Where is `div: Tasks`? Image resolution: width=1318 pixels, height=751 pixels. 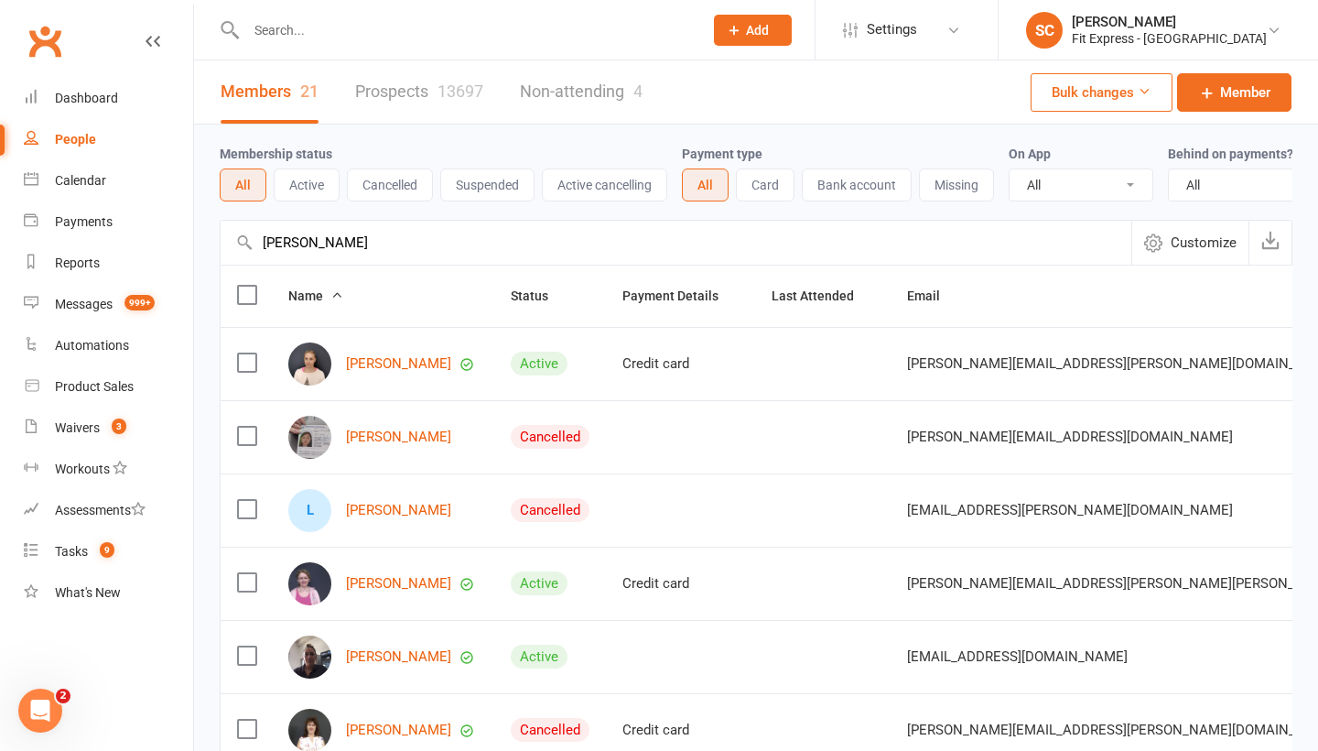
div: Tasks is located at coordinates (71, 551).